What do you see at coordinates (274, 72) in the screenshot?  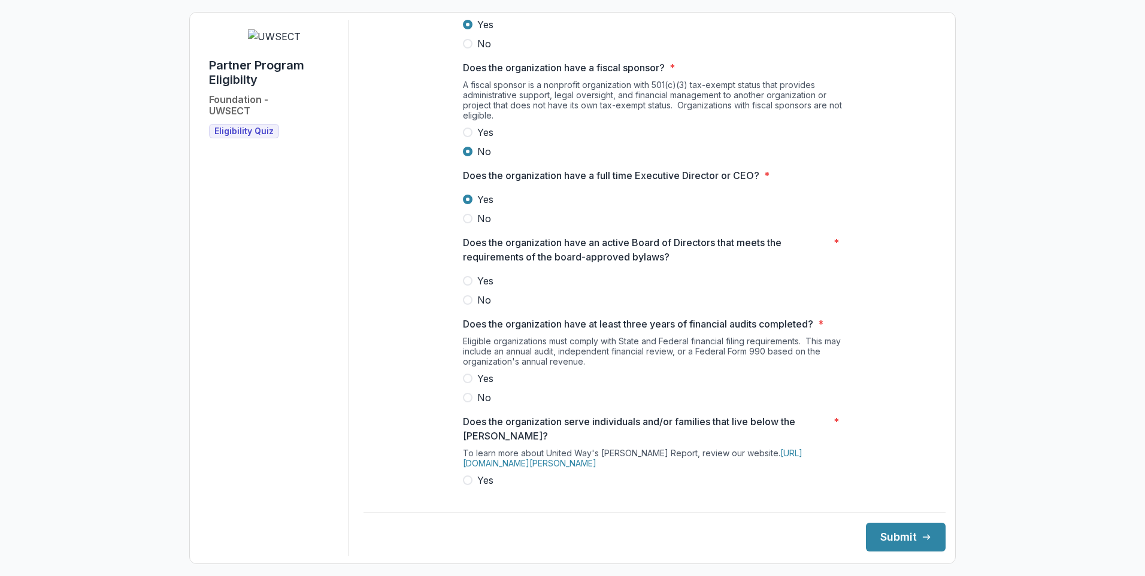 I see `h1: Partner Program Eligibilty` at bounding box center [274, 72].